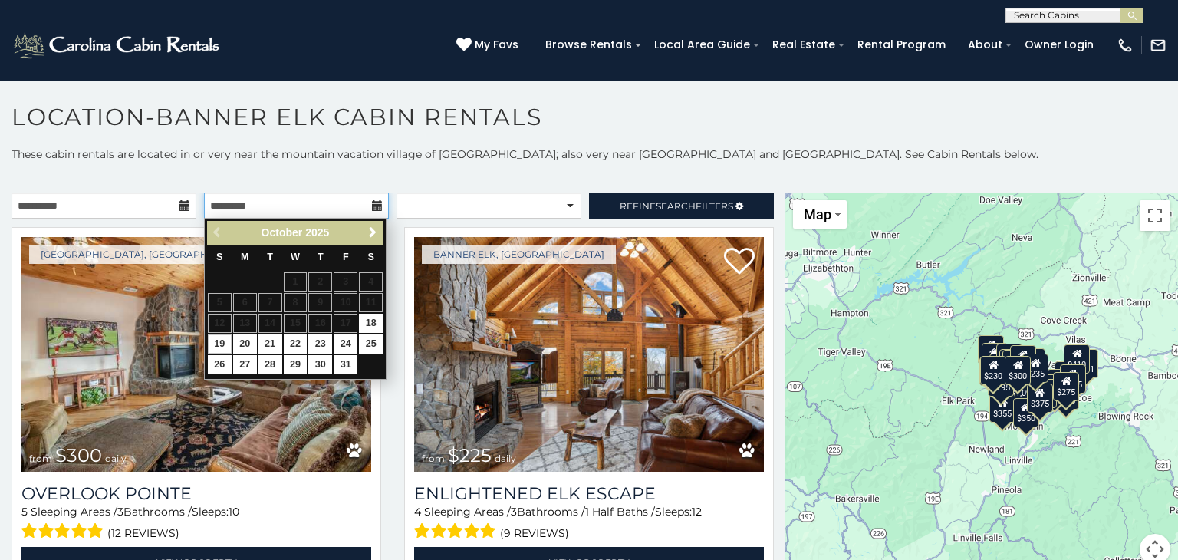  Describe the element at coordinates (373, 232) in the screenshot. I see `span: Next` at that location.